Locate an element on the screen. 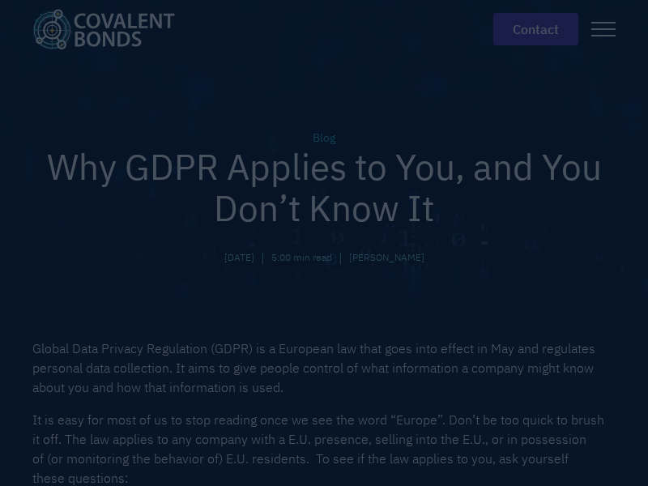  h1: Why GDPR Applies to You, and You Don’t Know It is located at coordinates (324, 187).